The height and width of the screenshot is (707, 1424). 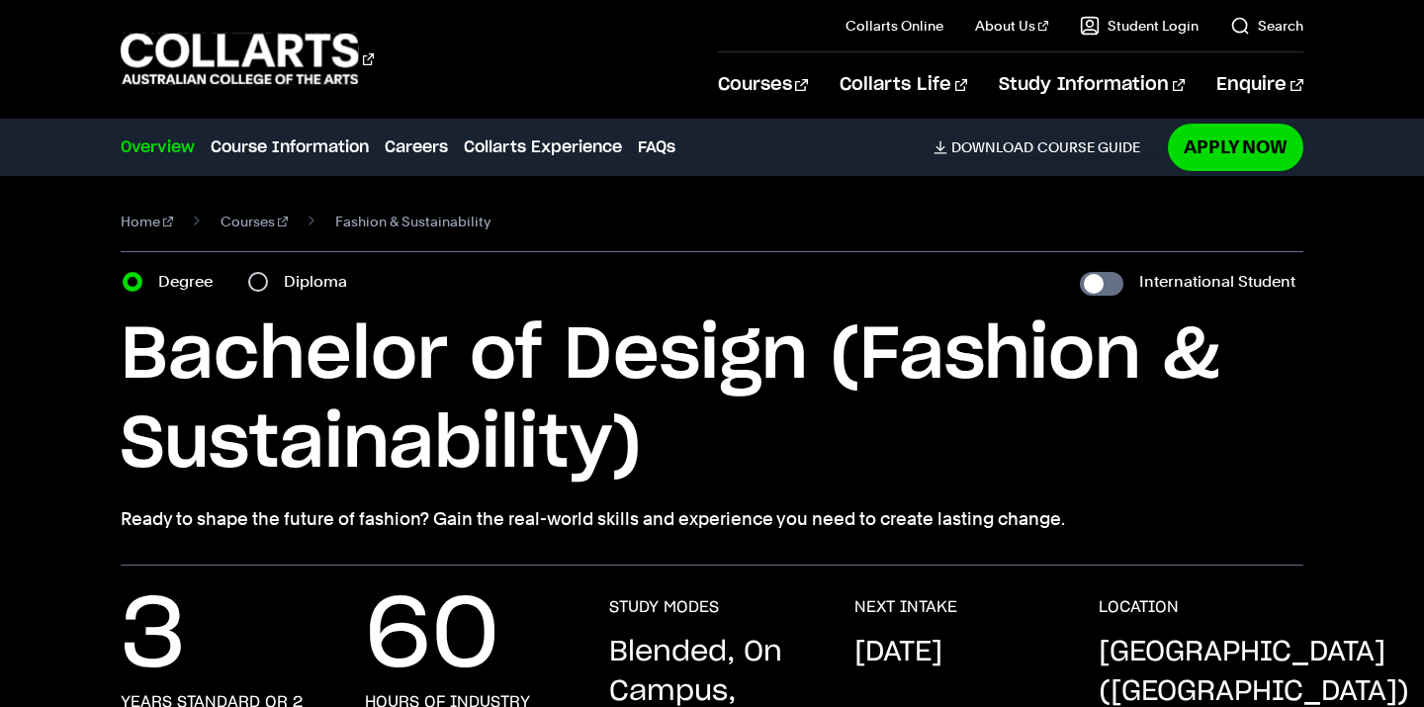 I want to click on a: Collarts Life, so click(x=903, y=85).